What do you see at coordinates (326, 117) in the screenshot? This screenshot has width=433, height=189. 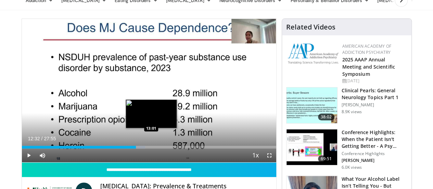 I see `span: 38:02` at bounding box center [326, 117].